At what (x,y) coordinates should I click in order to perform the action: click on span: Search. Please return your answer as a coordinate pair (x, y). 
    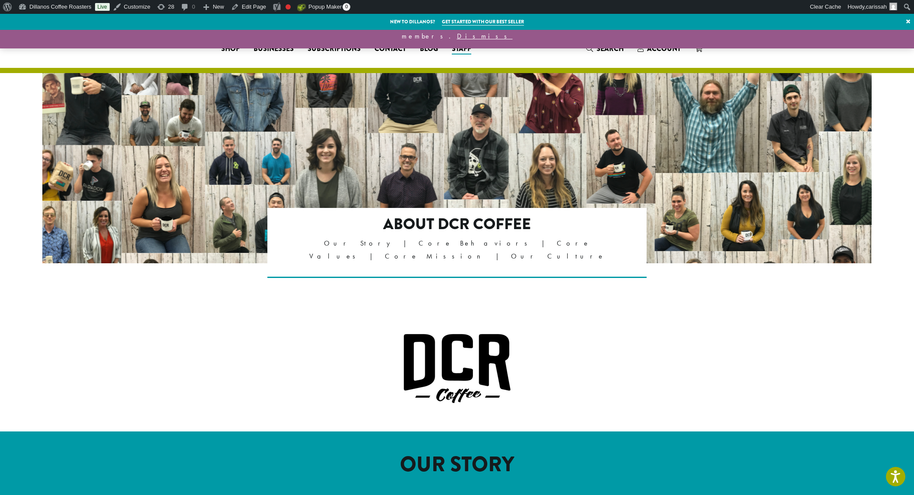
    Looking at the image, I should click on (610, 48).